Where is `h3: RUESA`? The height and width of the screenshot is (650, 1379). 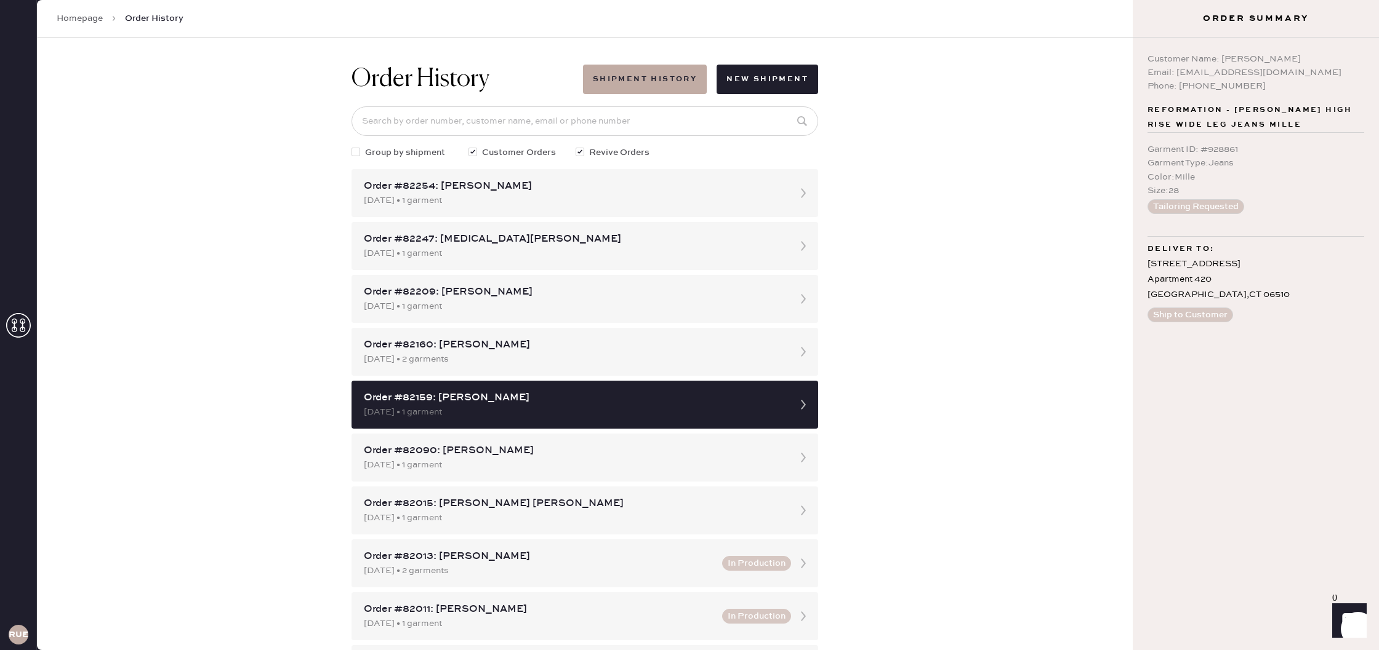
h3: RUESA is located at coordinates (18, 635).